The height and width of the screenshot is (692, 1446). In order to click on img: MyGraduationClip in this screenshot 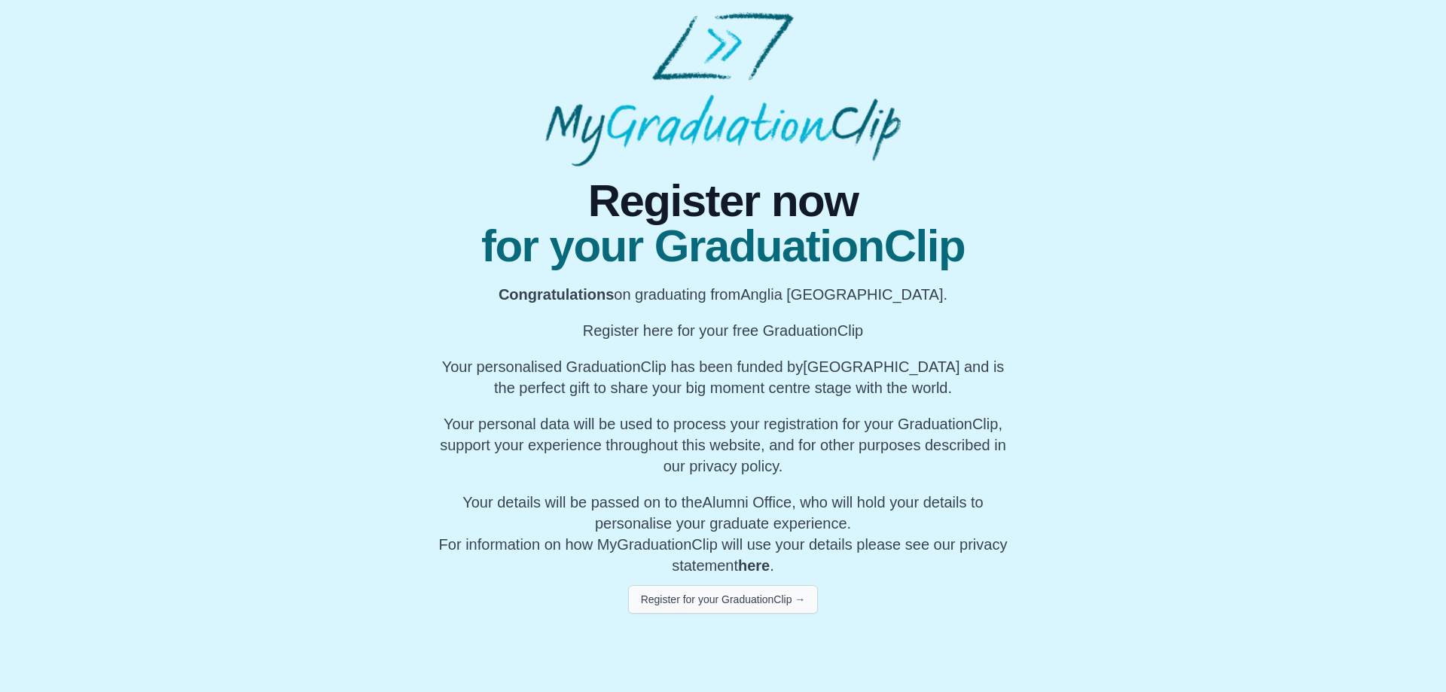, I will do `click(723, 89)`.